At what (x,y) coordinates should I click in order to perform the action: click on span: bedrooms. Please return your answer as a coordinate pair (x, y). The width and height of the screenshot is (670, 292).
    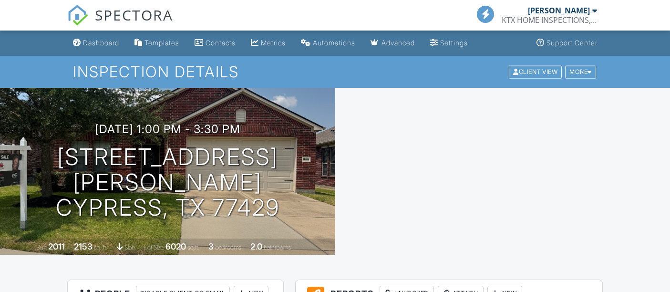
    Looking at the image, I should click on (228, 247).